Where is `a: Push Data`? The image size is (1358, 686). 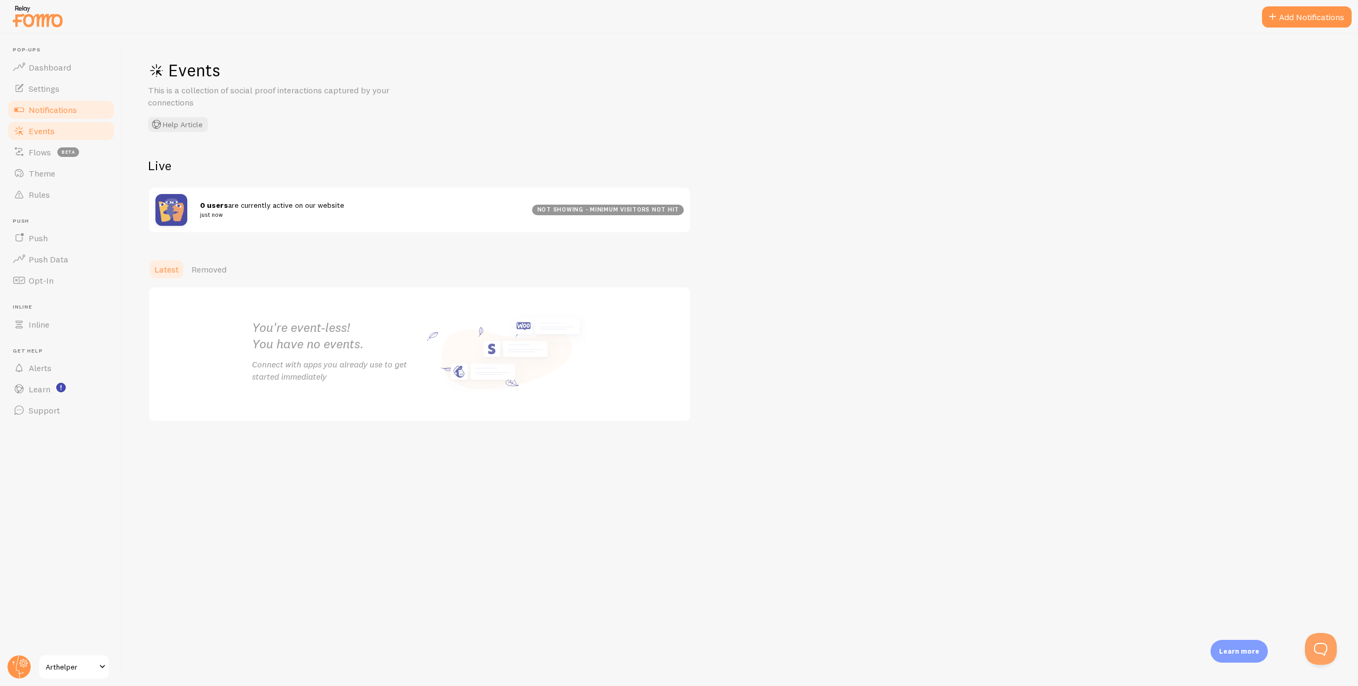 a: Push Data is located at coordinates (61, 259).